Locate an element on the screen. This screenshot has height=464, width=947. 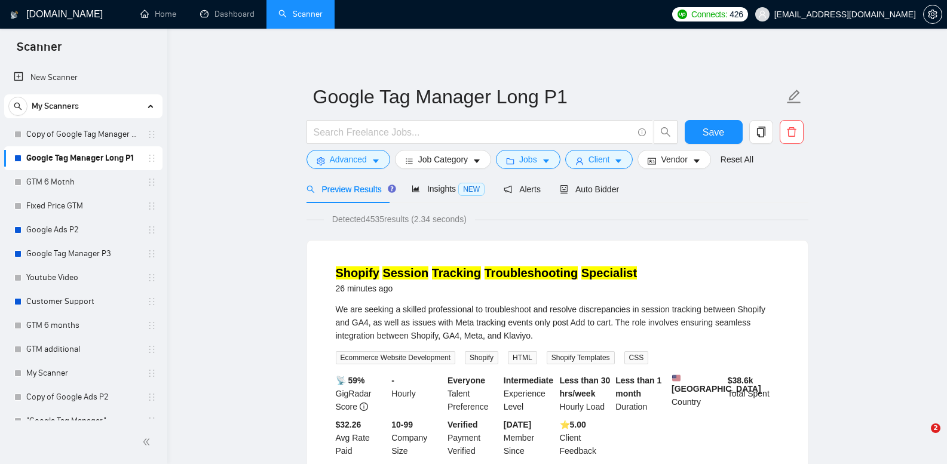
a: GTM additional is located at coordinates (83, 350).